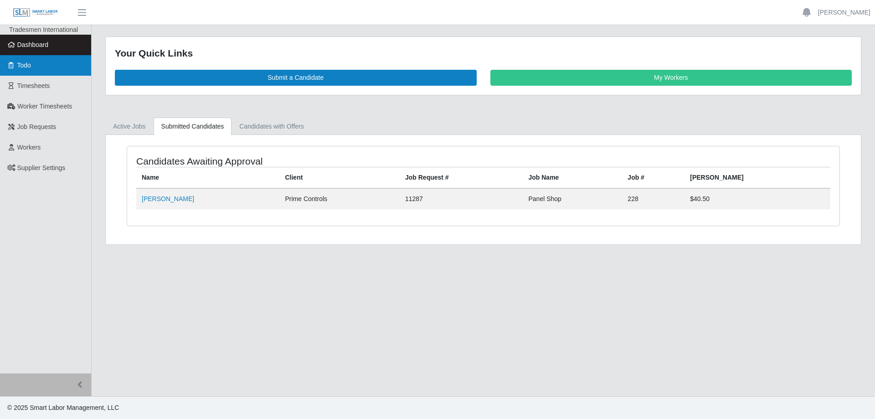 This screenshot has width=875, height=419. I want to click on div: Your Quick Links, so click(483, 53).